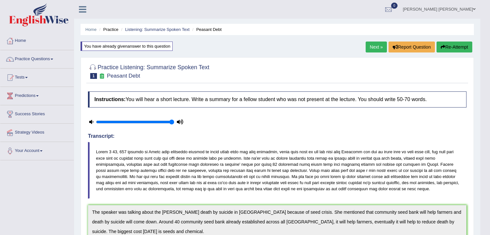 The image size is (490, 235). I want to click on a: Strategy Videos, so click(37, 132).